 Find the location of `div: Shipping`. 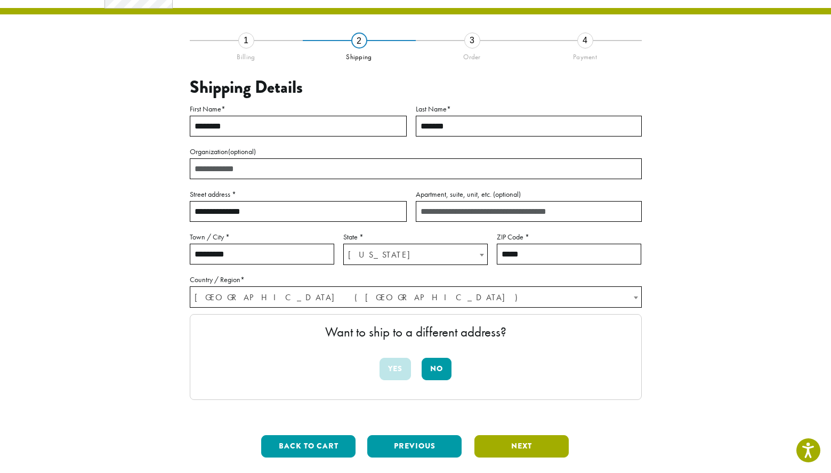

div: Shipping is located at coordinates (359, 55).